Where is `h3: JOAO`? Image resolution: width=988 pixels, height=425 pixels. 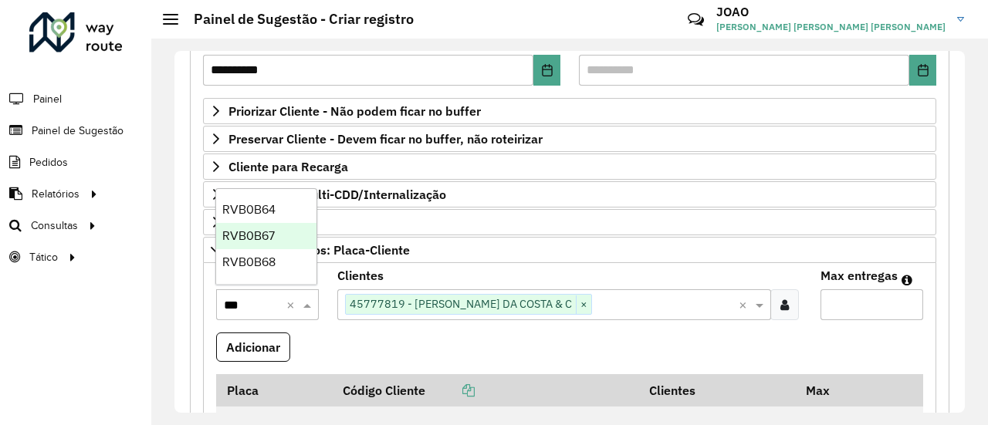
h3: JOAO is located at coordinates (831, 12).